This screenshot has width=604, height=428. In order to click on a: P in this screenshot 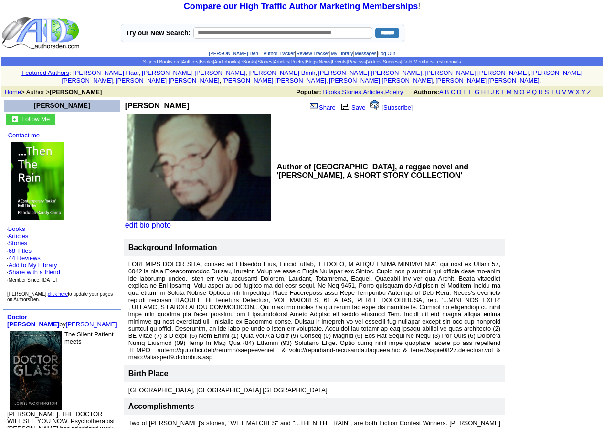, I will do `click(528, 92)`.